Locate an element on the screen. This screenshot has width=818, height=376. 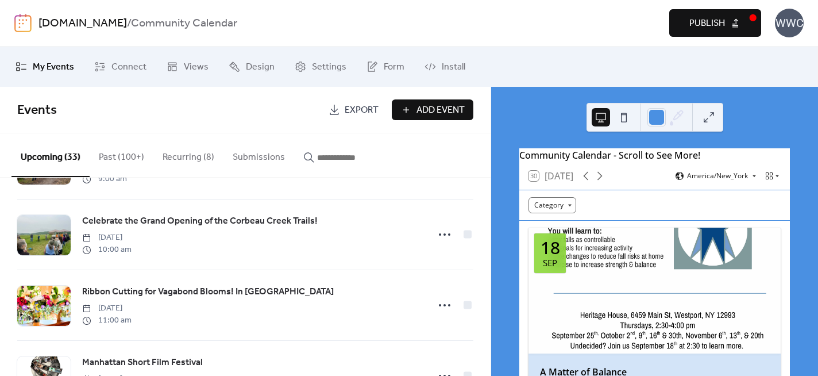
span: 9:00 am is located at coordinates (105, 179).